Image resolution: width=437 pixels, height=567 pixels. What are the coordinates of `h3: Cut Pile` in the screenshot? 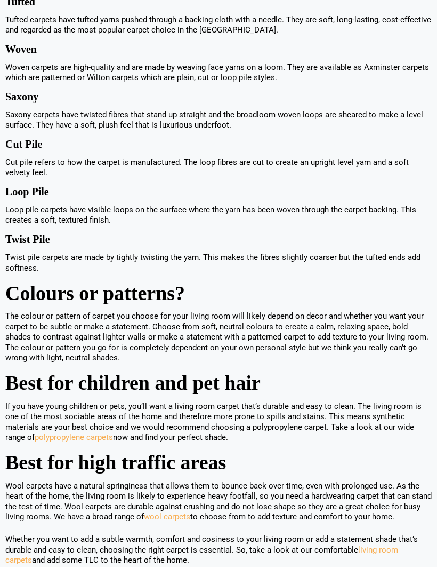 It's located at (219, 145).